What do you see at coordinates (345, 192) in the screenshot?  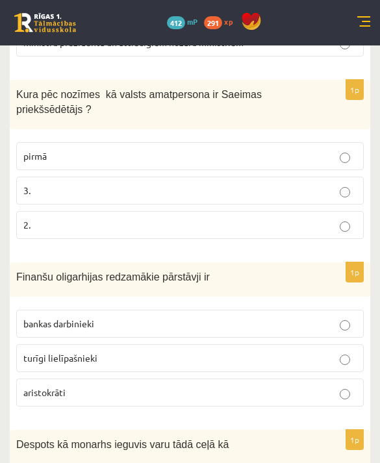 I see `input: 3.` at bounding box center [345, 192].